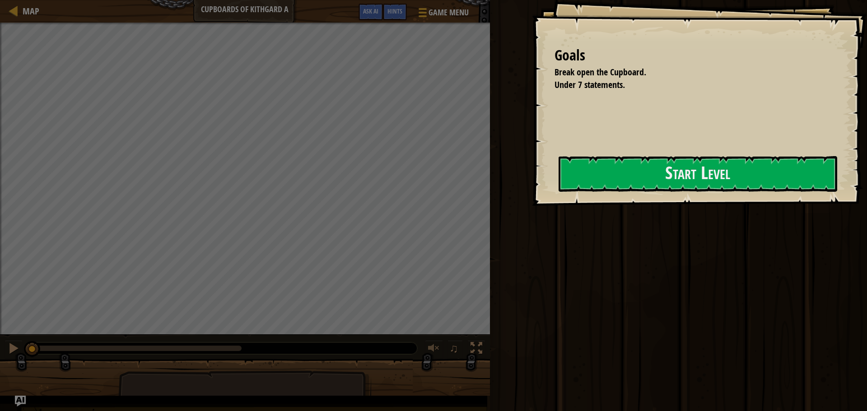 This screenshot has width=867, height=411. I want to click on button: Adjust volume, so click(434, 349).